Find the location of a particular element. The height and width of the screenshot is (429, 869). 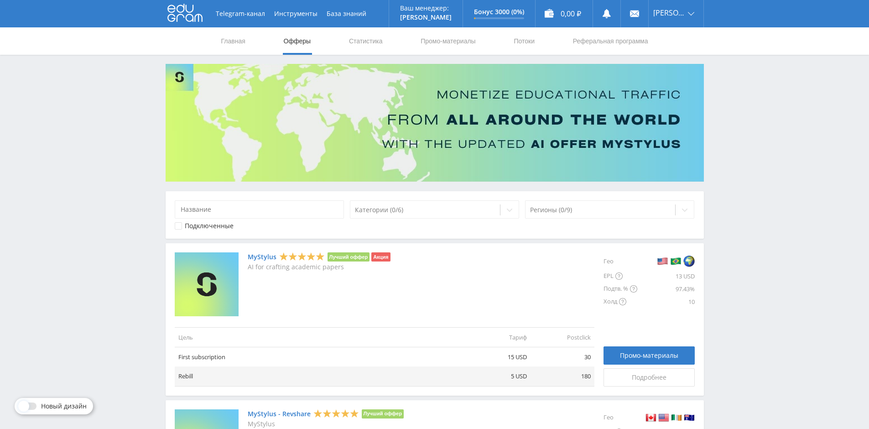

a: Реферальная программа is located at coordinates (610, 41).